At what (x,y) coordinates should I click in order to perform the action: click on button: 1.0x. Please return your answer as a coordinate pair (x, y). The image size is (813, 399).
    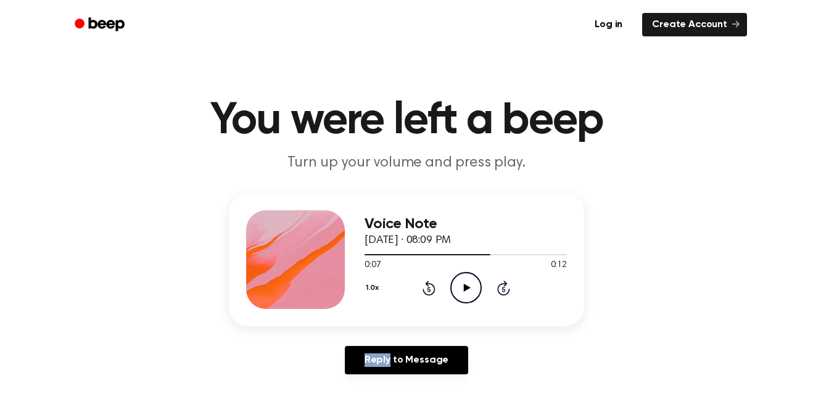
    Looking at the image, I should click on (374, 288).